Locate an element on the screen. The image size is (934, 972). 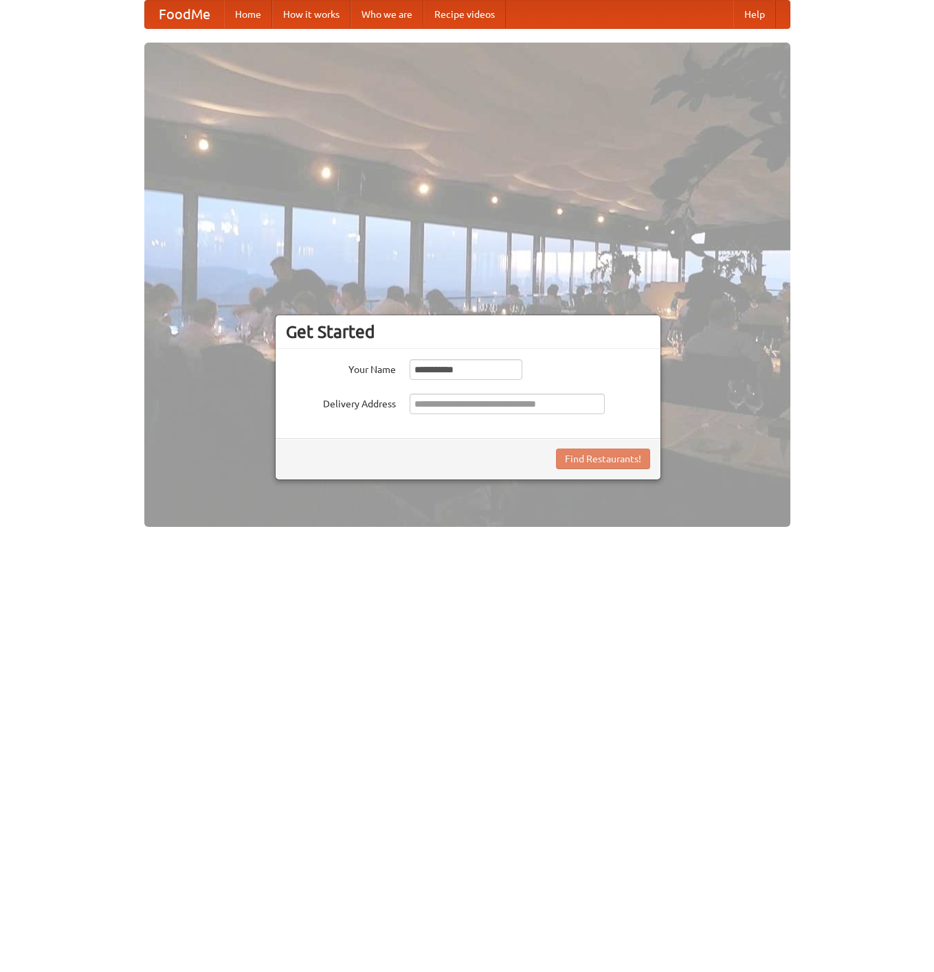
a: How it works is located at coordinates (311, 14).